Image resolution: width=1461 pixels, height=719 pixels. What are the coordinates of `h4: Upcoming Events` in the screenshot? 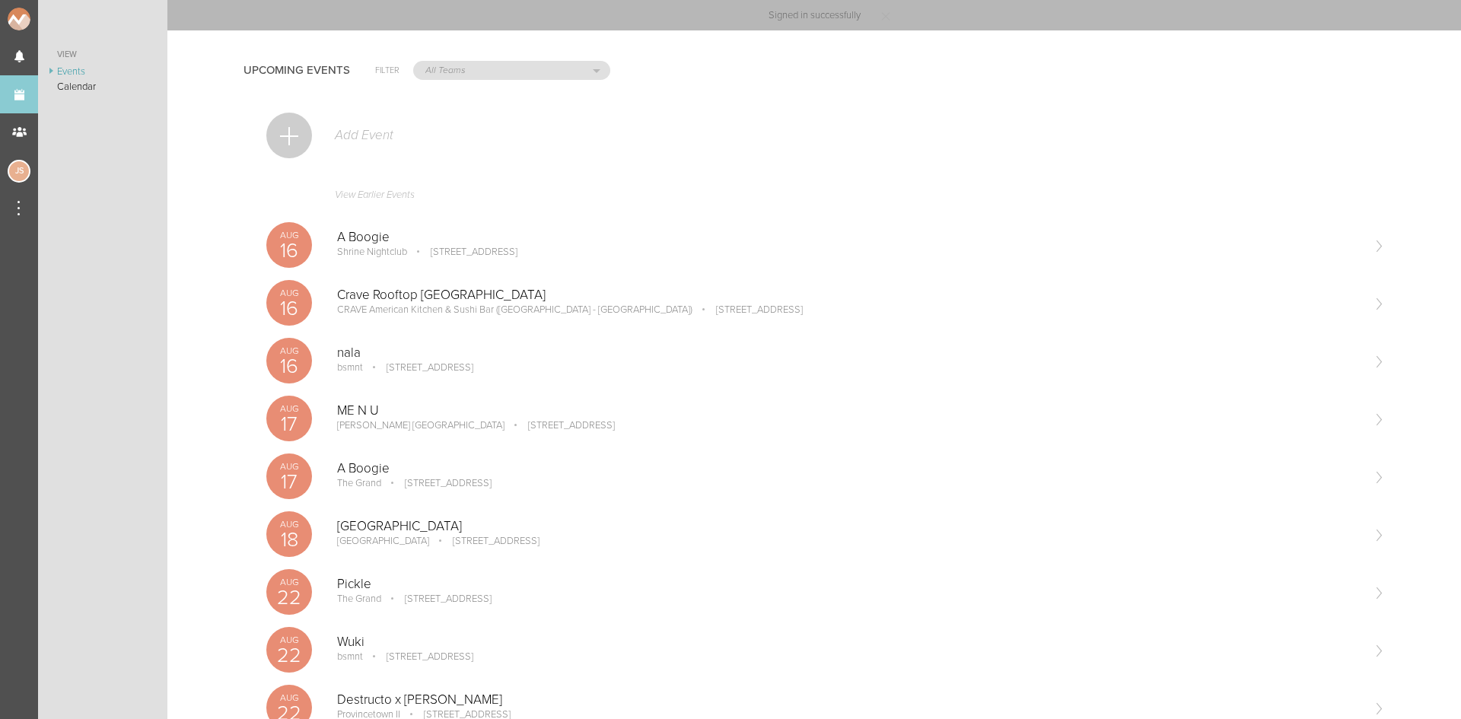 It's located at (297, 70).